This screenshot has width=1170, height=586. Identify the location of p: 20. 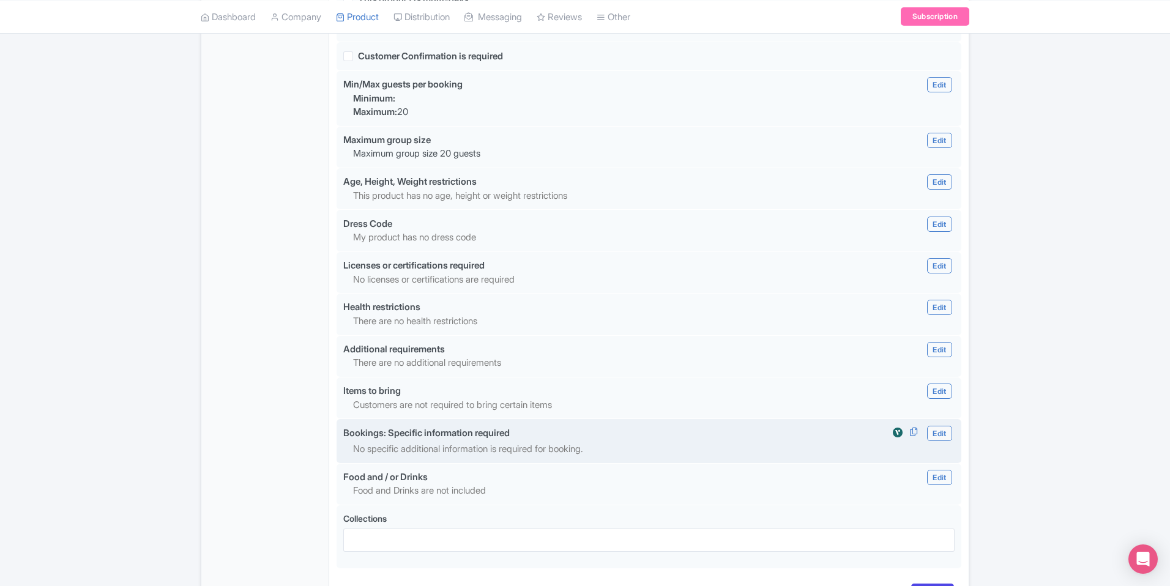
(597, 112).